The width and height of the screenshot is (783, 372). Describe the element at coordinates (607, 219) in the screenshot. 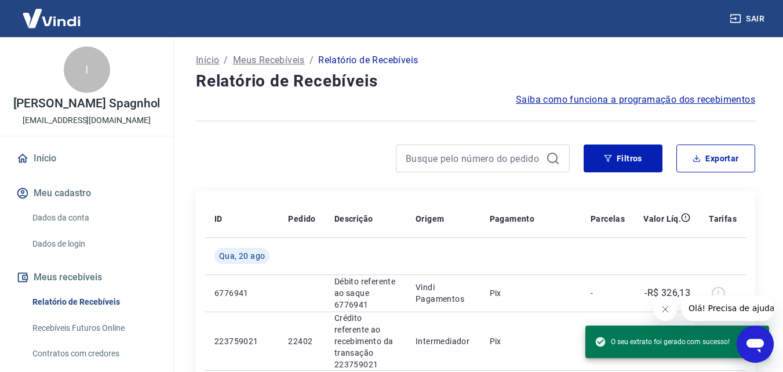

I see `p: Parcelas` at that location.